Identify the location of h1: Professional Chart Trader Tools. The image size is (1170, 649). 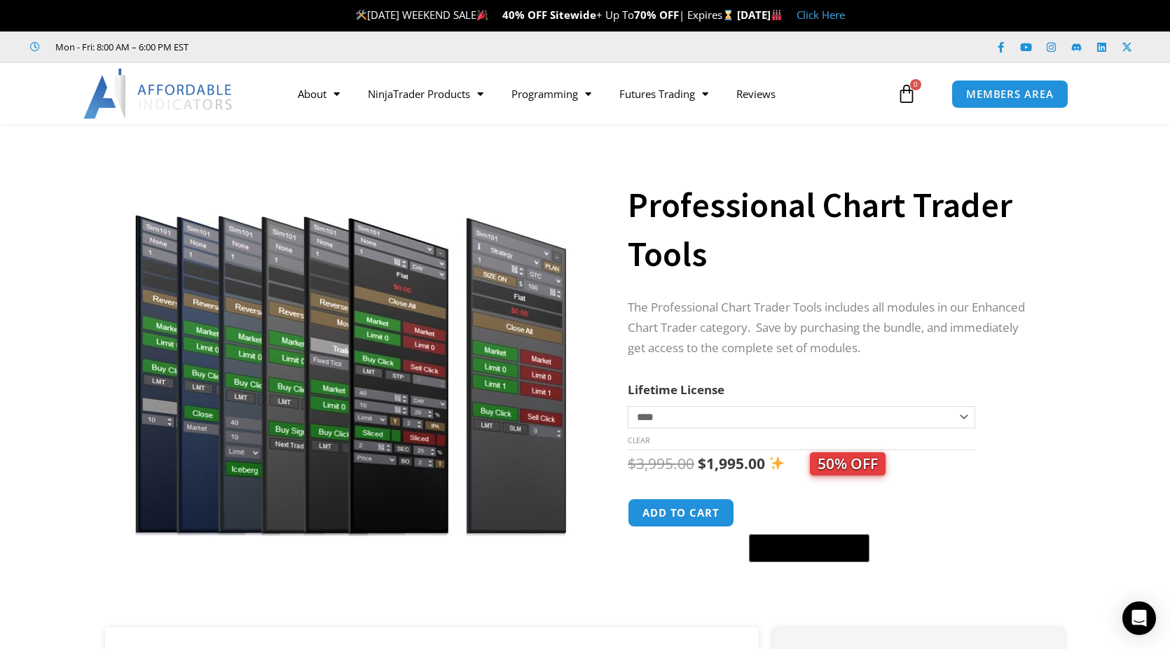
(832, 230).